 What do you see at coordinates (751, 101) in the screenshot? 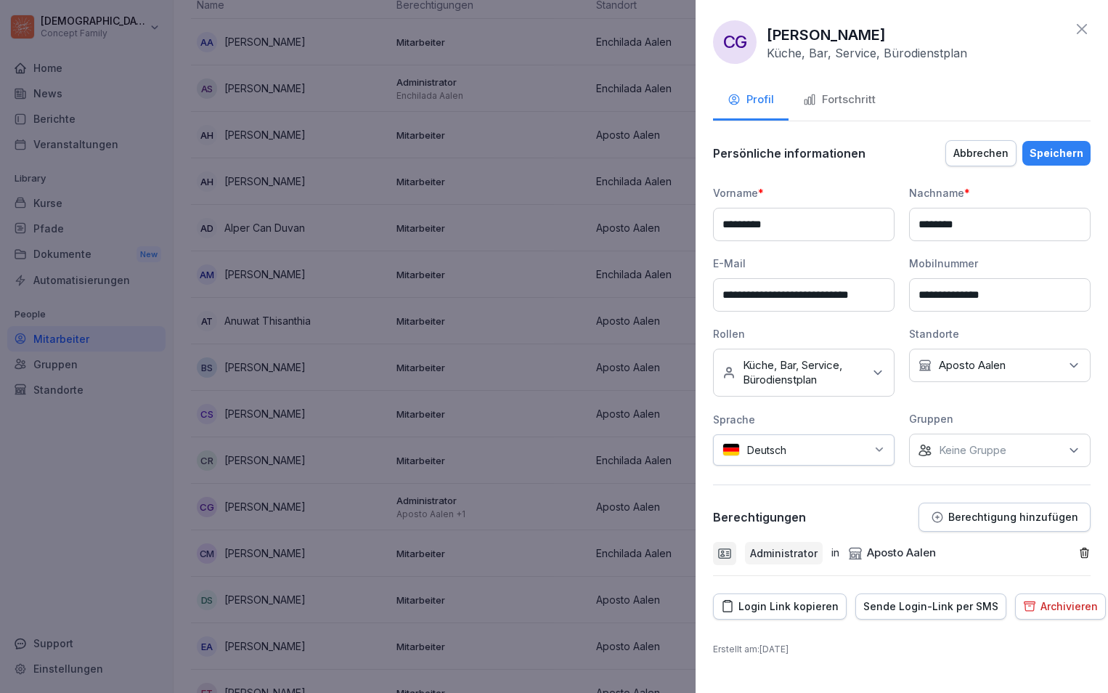
I see `button: Profil` at bounding box center [751, 101].